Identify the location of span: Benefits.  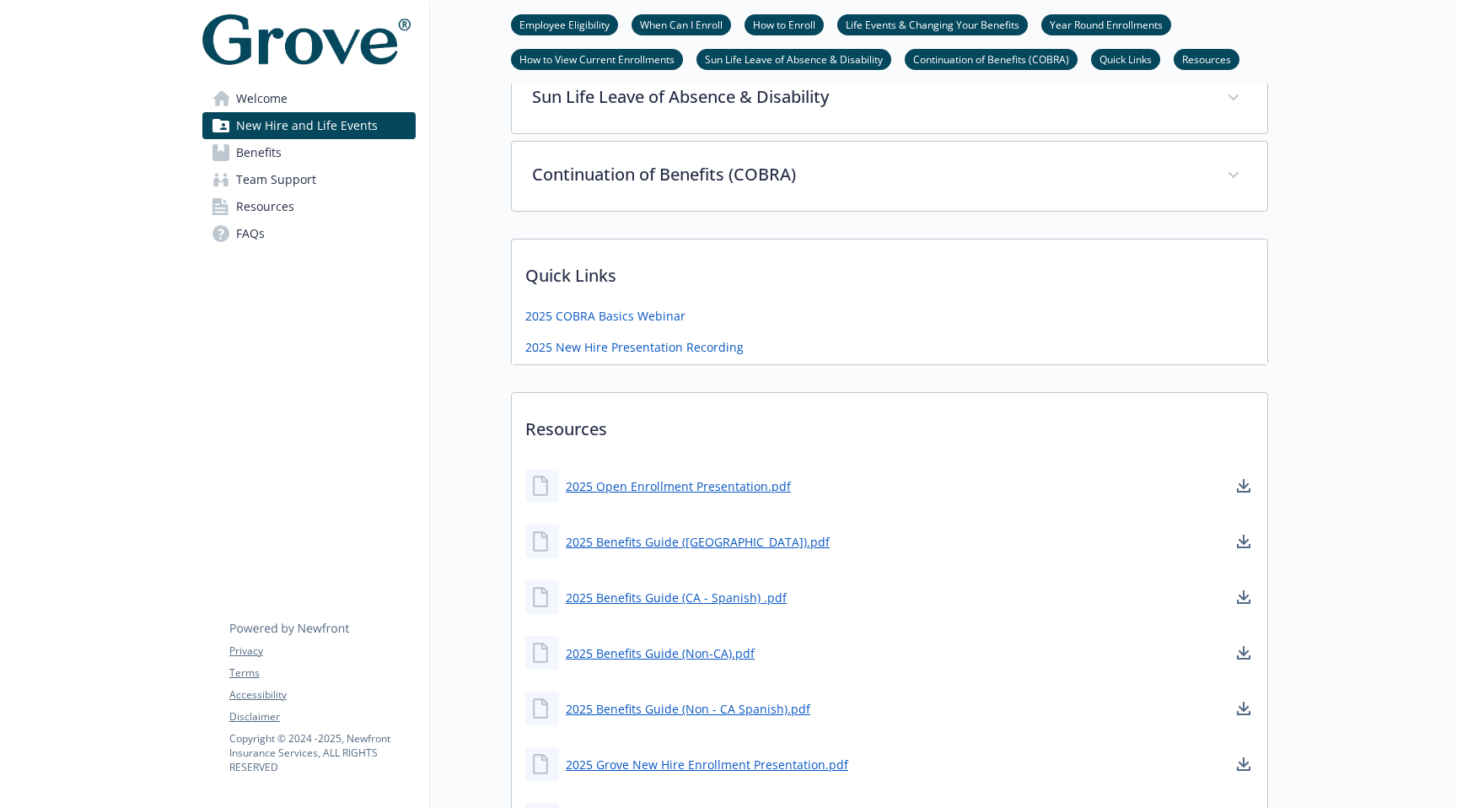
(259, 153).